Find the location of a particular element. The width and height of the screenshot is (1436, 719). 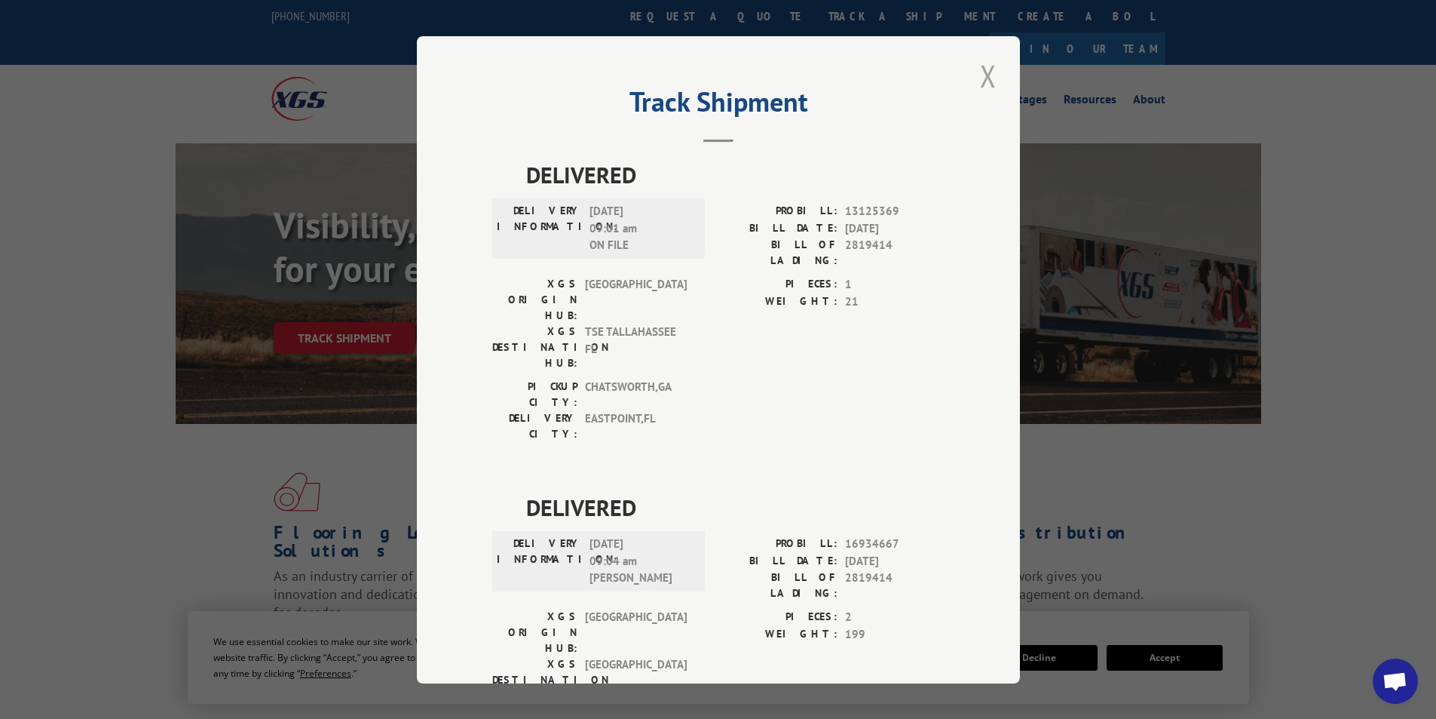

label: DELIVERY CITY: is located at coordinates (535, 426).